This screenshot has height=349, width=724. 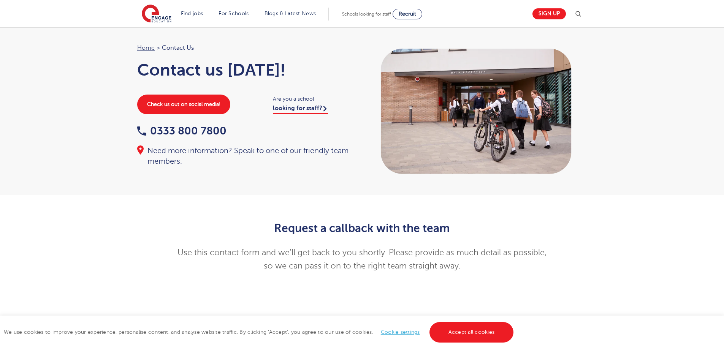 What do you see at coordinates (192, 13) in the screenshot?
I see `a: Find jobs` at bounding box center [192, 13].